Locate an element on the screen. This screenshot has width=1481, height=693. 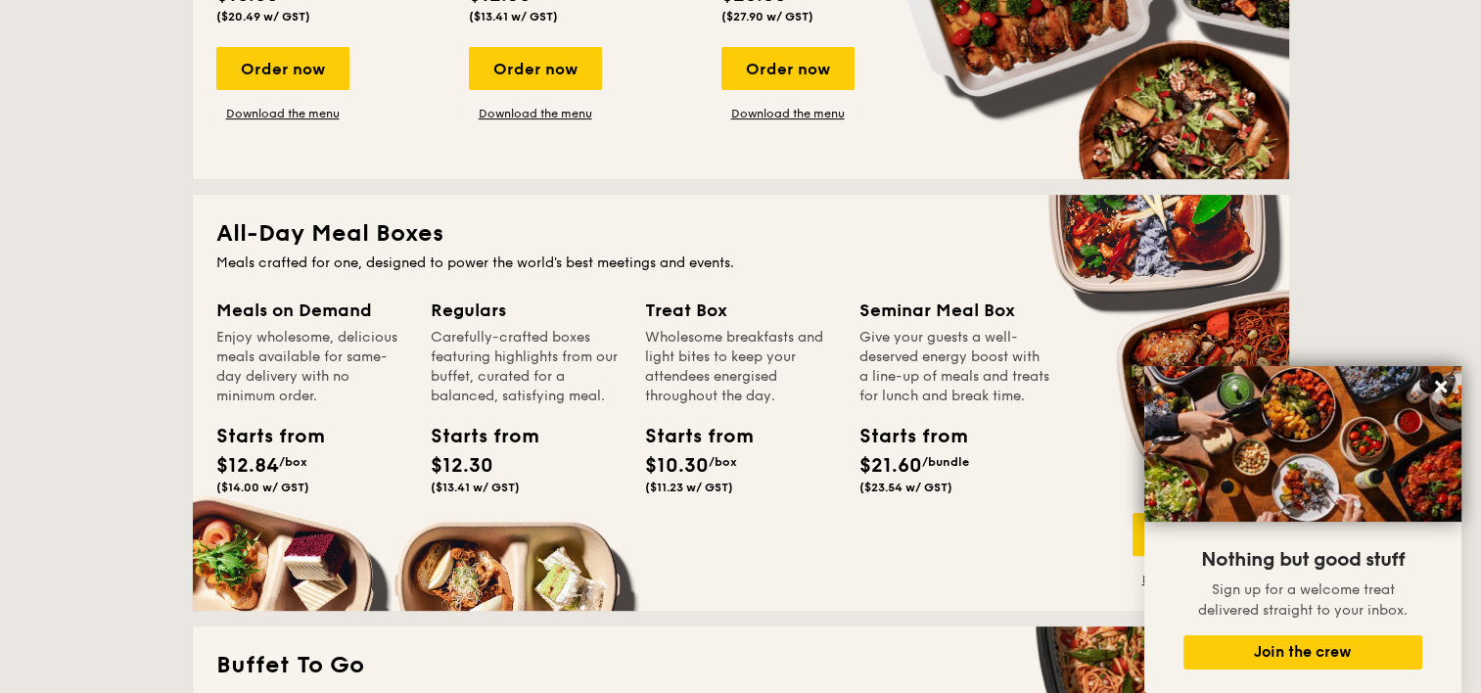
button: Close is located at coordinates (1441, 387).